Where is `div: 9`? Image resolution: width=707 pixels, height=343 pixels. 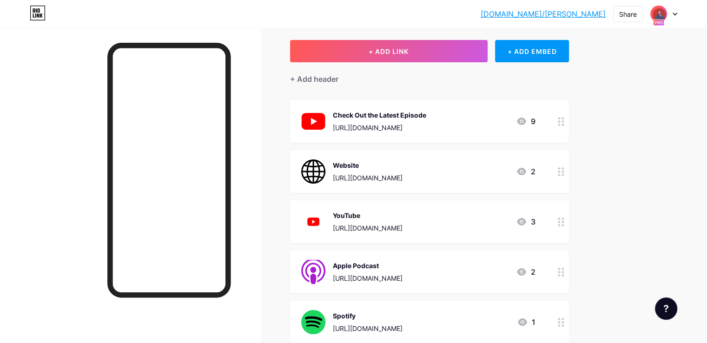 div: 9 is located at coordinates (526, 121).